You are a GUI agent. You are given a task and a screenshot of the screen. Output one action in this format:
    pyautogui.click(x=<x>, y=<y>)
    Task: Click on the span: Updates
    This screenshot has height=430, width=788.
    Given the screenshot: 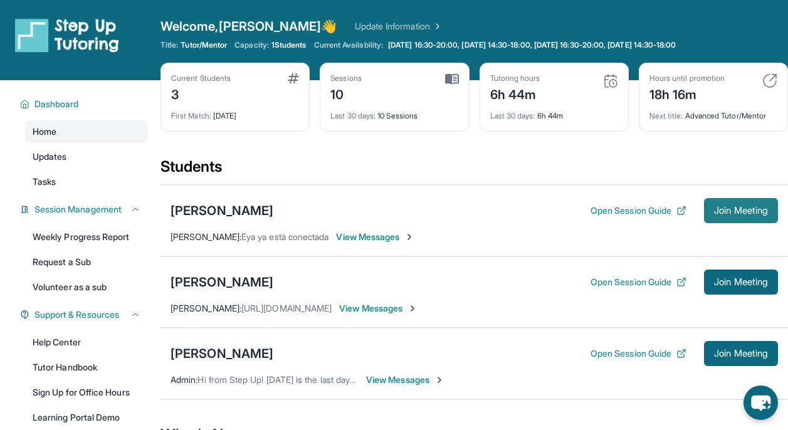 What is the action you would take?
    pyautogui.click(x=50, y=157)
    